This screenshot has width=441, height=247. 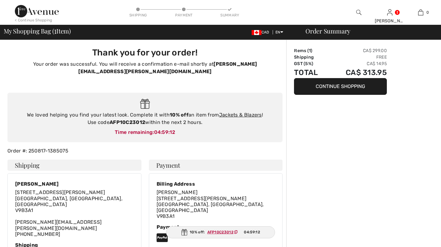 What do you see at coordinates (230, 15) in the screenshot?
I see `div: Summary` at bounding box center [230, 15].